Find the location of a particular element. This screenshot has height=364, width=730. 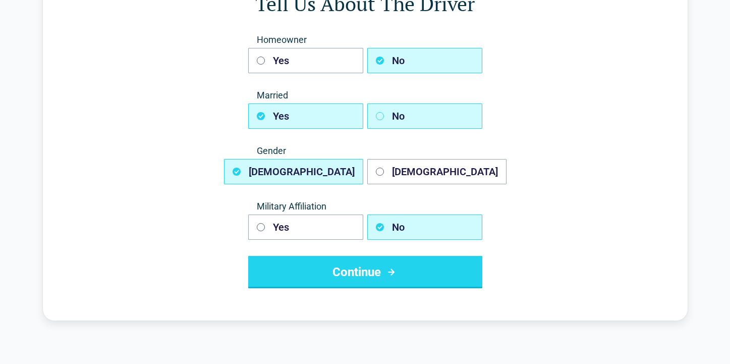

button: Continue is located at coordinates (365, 272).